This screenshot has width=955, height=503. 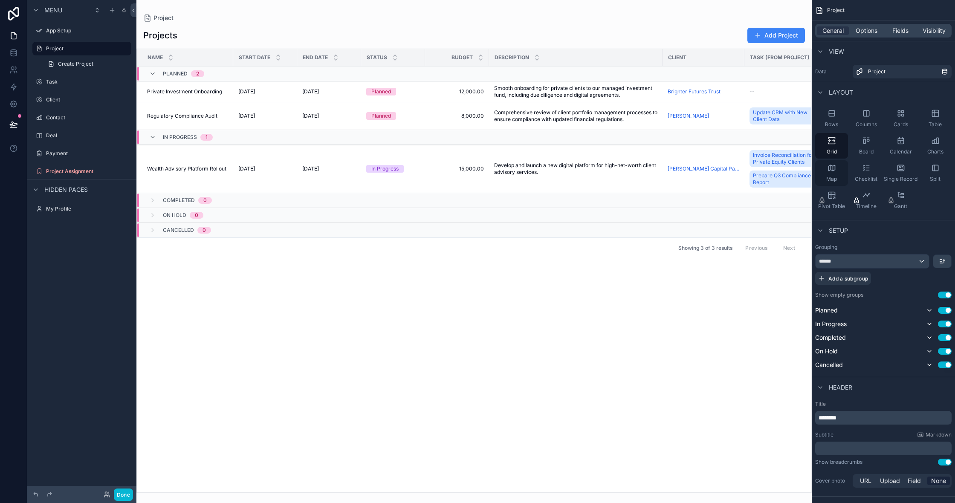 What do you see at coordinates (66, 190) in the screenshot?
I see `span: Hidden pages` at bounding box center [66, 190].